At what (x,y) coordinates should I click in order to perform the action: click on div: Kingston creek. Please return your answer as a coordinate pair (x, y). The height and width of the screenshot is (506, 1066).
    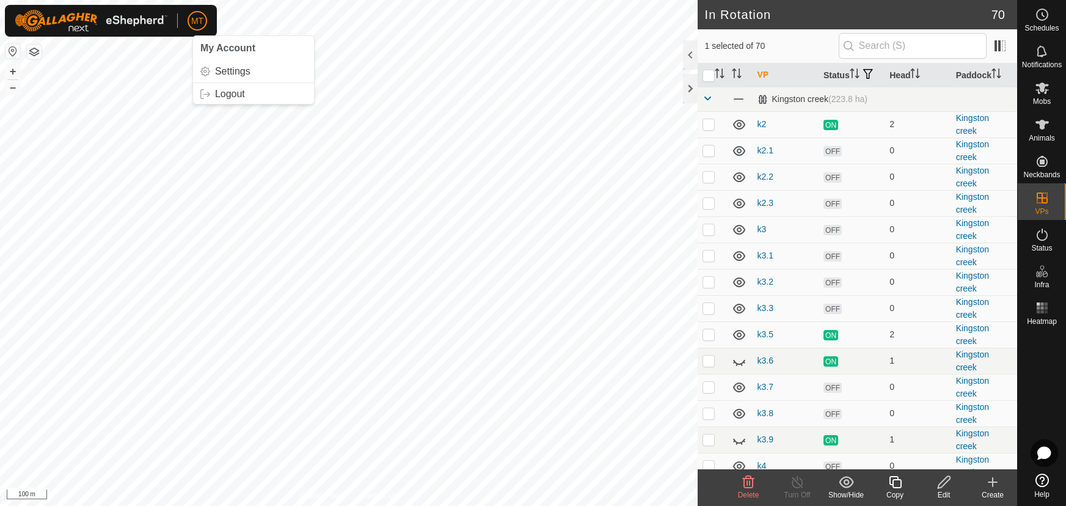
    Looking at the image, I should click on (812, 99).